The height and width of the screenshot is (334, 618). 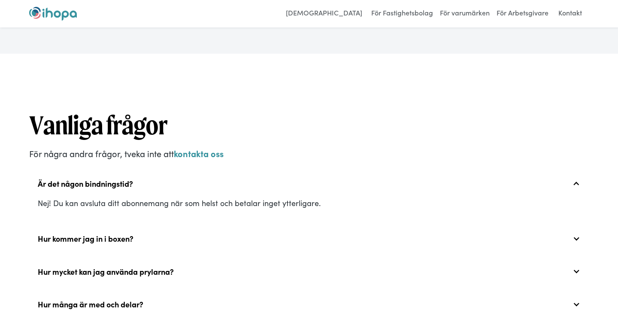 What do you see at coordinates (309, 202) in the screenshot?
I see `p: Nej! Du kan avsluta ditt abonnemang när som helst och betalar inget ytterligare.` at bounding box center [309, 202].